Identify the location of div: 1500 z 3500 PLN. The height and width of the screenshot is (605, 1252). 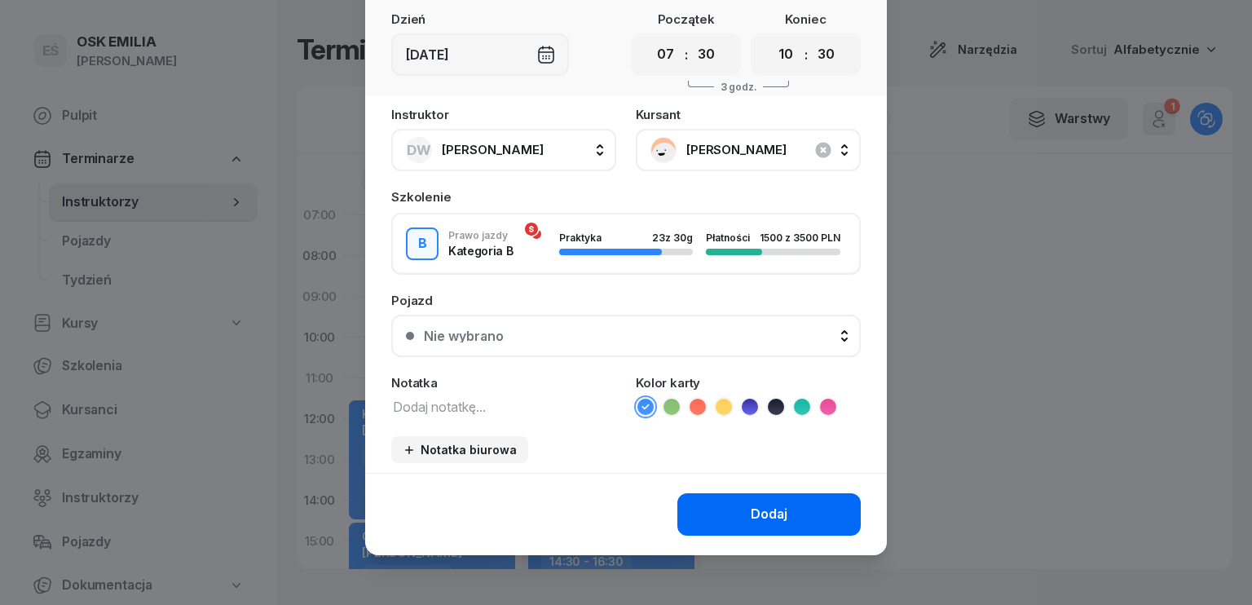
(800, 237).